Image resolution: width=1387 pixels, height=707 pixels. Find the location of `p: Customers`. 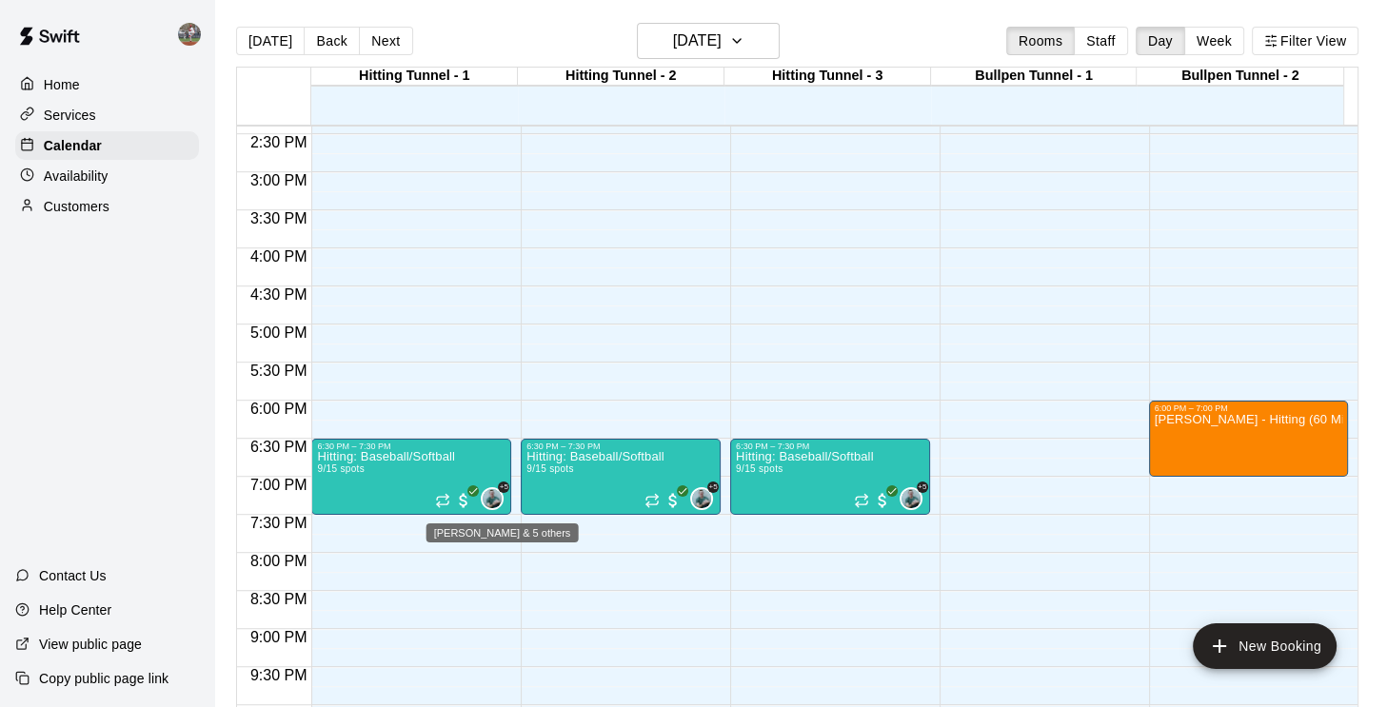

p: Customers is located at coordinates (76, 207).